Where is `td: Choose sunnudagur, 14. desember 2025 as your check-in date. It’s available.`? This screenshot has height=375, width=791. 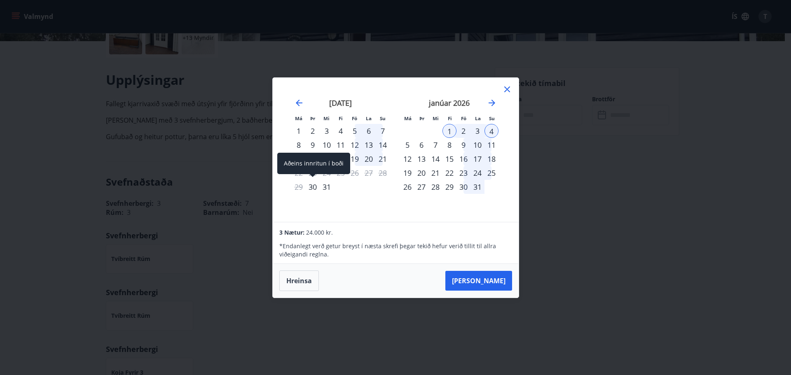
td: Choose sunnudagur, 14. desember 2025 as your check-in date. It’s available. is located at coordinates (383, 145).